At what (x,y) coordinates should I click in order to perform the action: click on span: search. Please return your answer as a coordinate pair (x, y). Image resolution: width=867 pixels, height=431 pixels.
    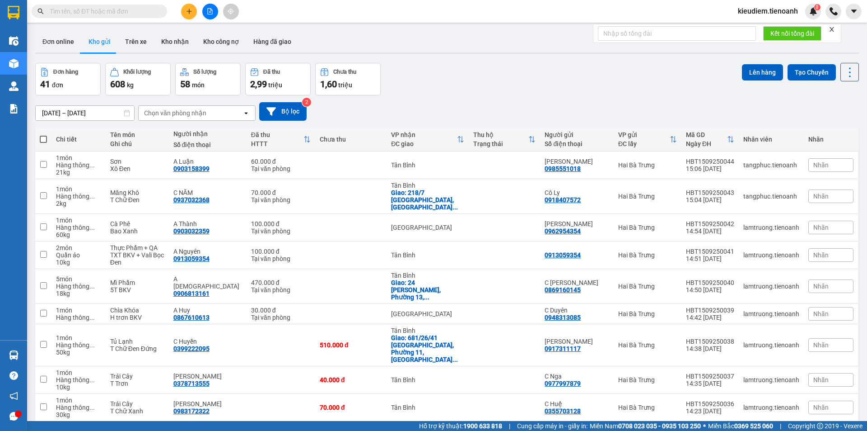
    Looking at the image, I should click on (41, 11).